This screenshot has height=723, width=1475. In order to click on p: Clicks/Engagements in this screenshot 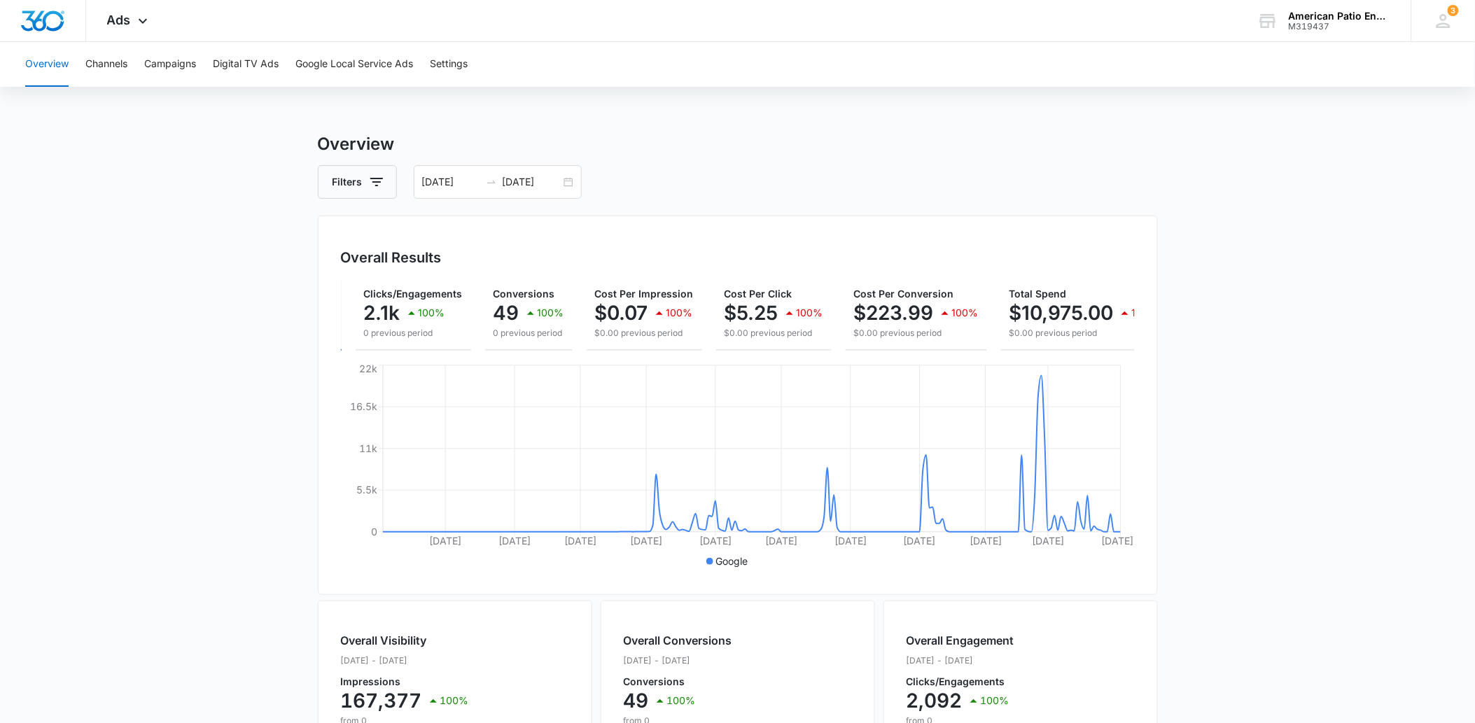, I will do `click(960, 682)`.